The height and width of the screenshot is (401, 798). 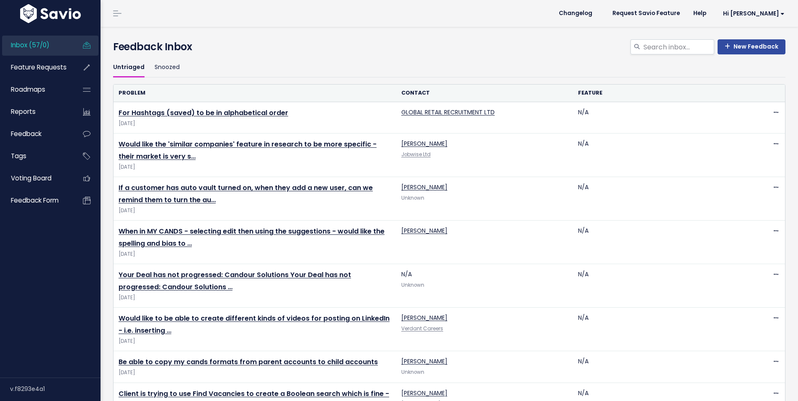 I want to click on a: Tags, so click(x=36, y=156).